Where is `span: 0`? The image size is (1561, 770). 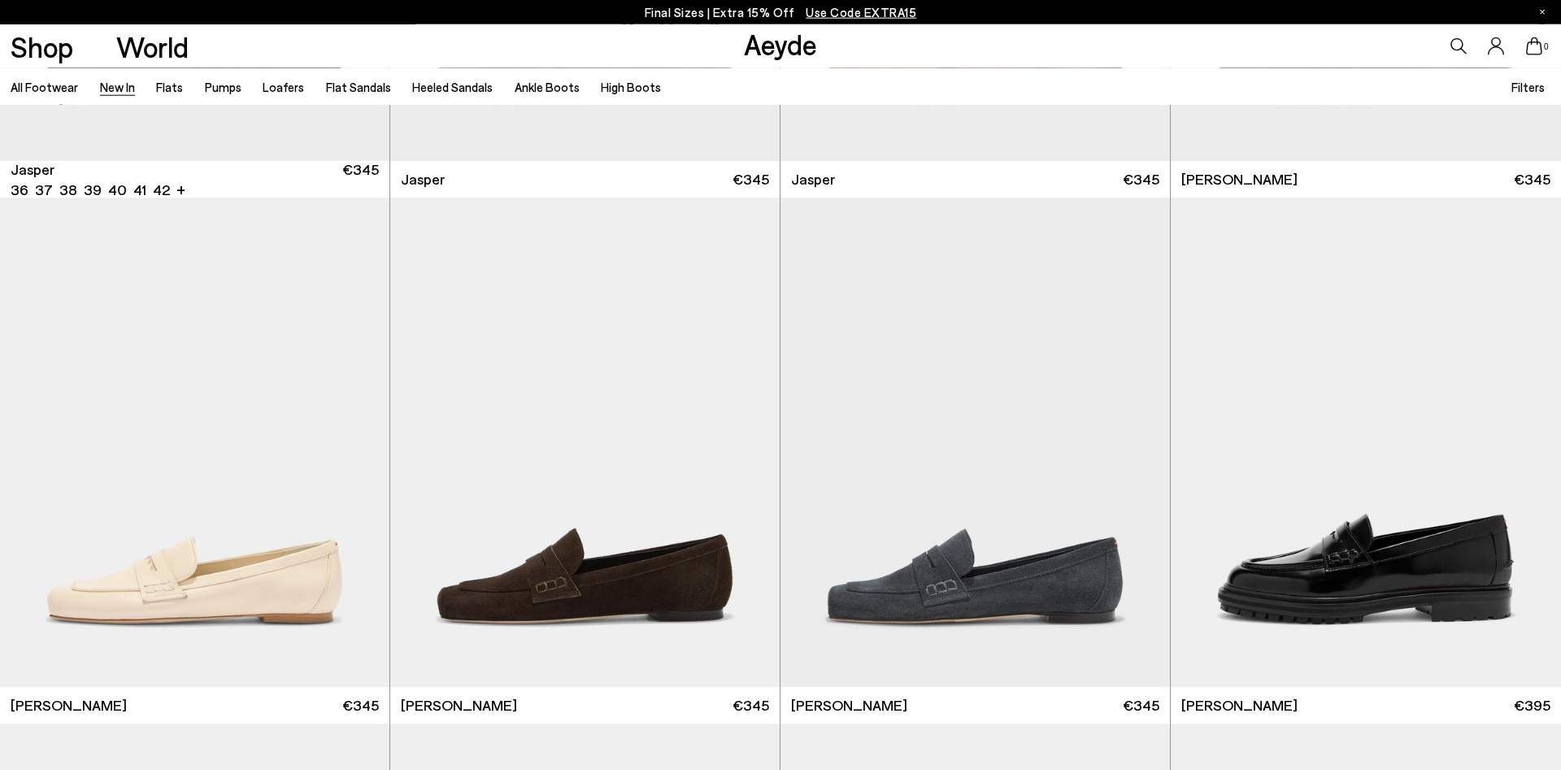
span: 0 is located at coordinates (1546, 46).